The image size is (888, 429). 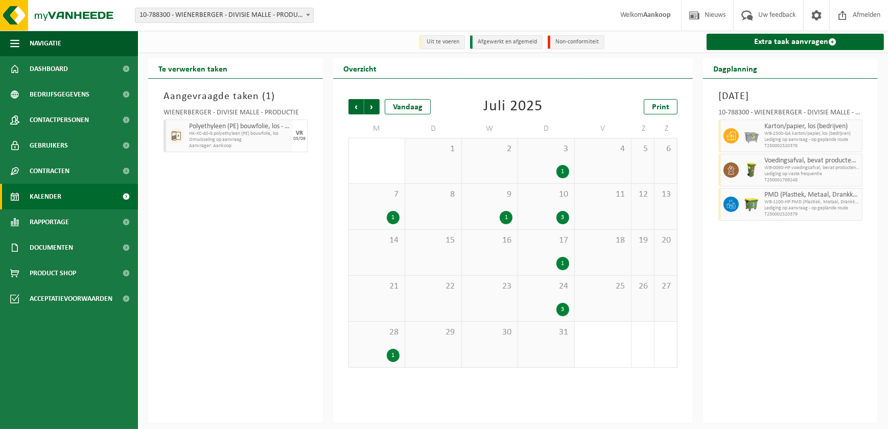 I want to click on span: Contracten, so click(x=50, y=171).